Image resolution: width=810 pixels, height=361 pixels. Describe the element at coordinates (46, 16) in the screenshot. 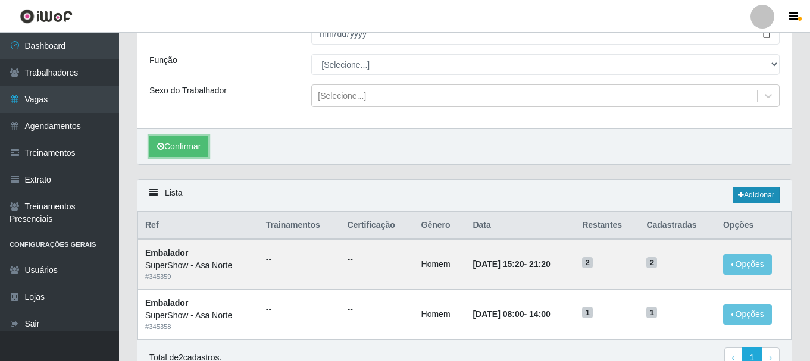

I see `img: CoreUI Logo` at that location.